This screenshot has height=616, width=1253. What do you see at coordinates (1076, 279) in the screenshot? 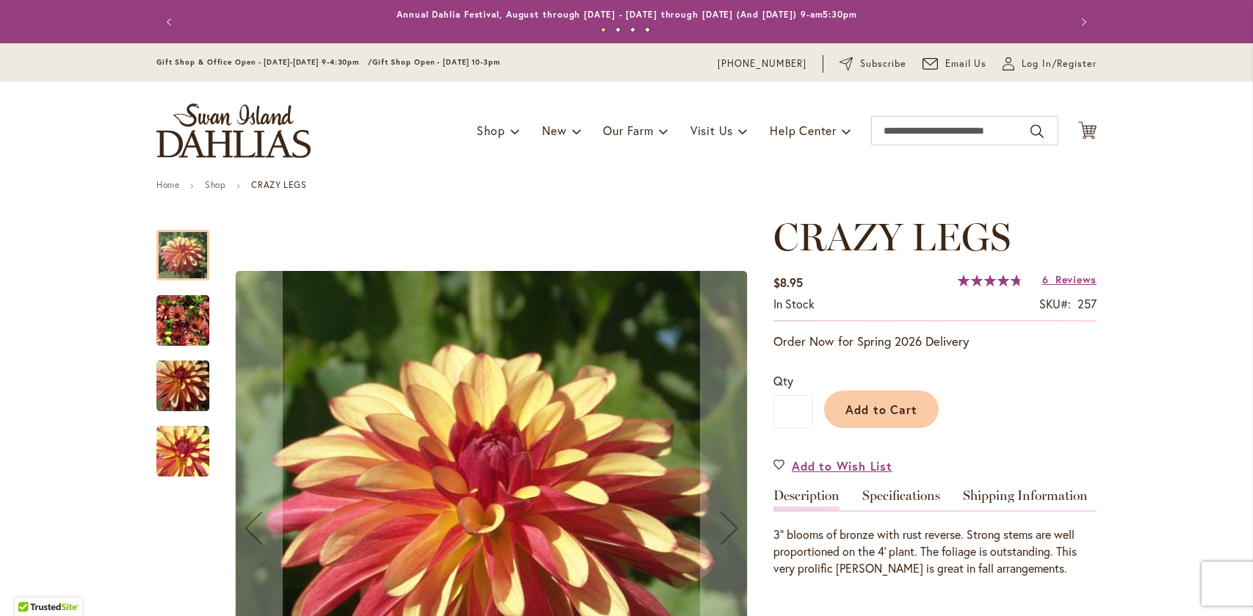
I see `span: Reviews` at bounding box center [1076, 279].